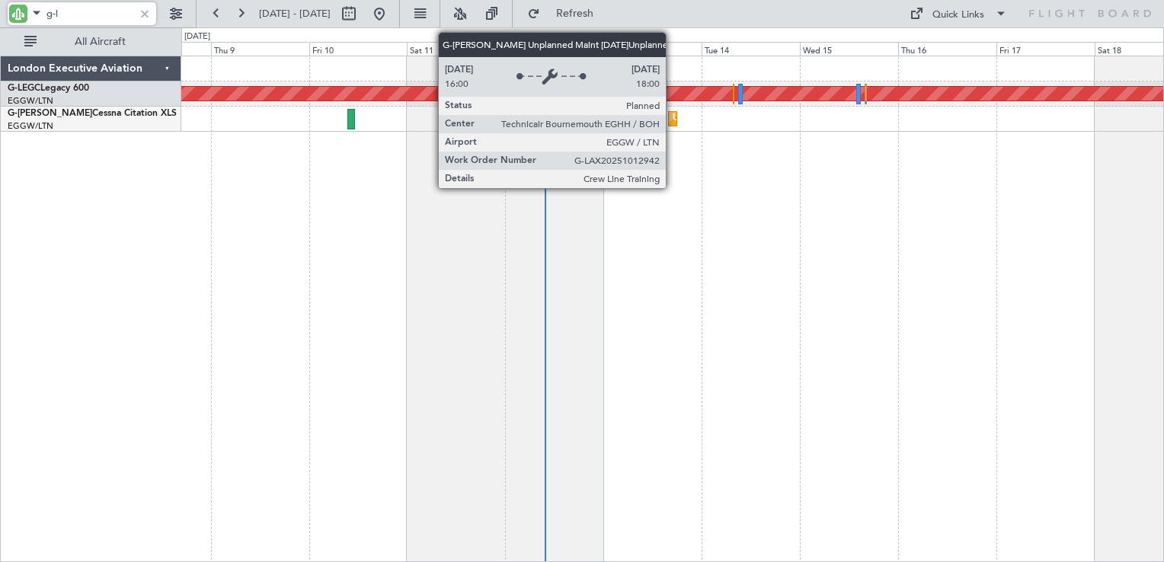  I want to click on span: All Aircraft, so click(100, 42).